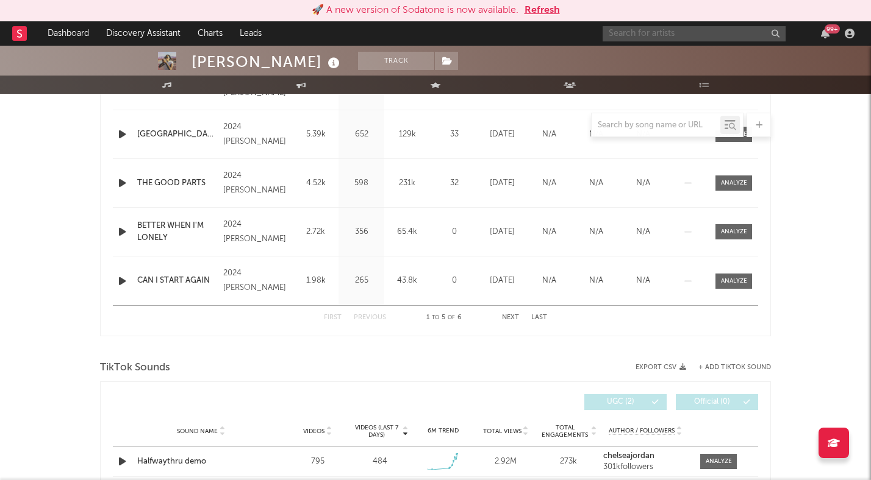 The image size is (871, 480). What do you see at coordinates (502, 432) in the screenshot?
I see `span: Total Views` at bounding box center [502, 432].